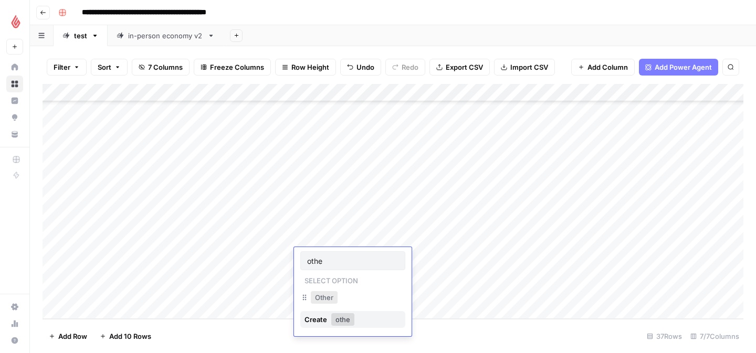  What do you see at coordinates (68, 336) in the screenshot?
I see `button: Add Row` at bounding box center [68, 336].